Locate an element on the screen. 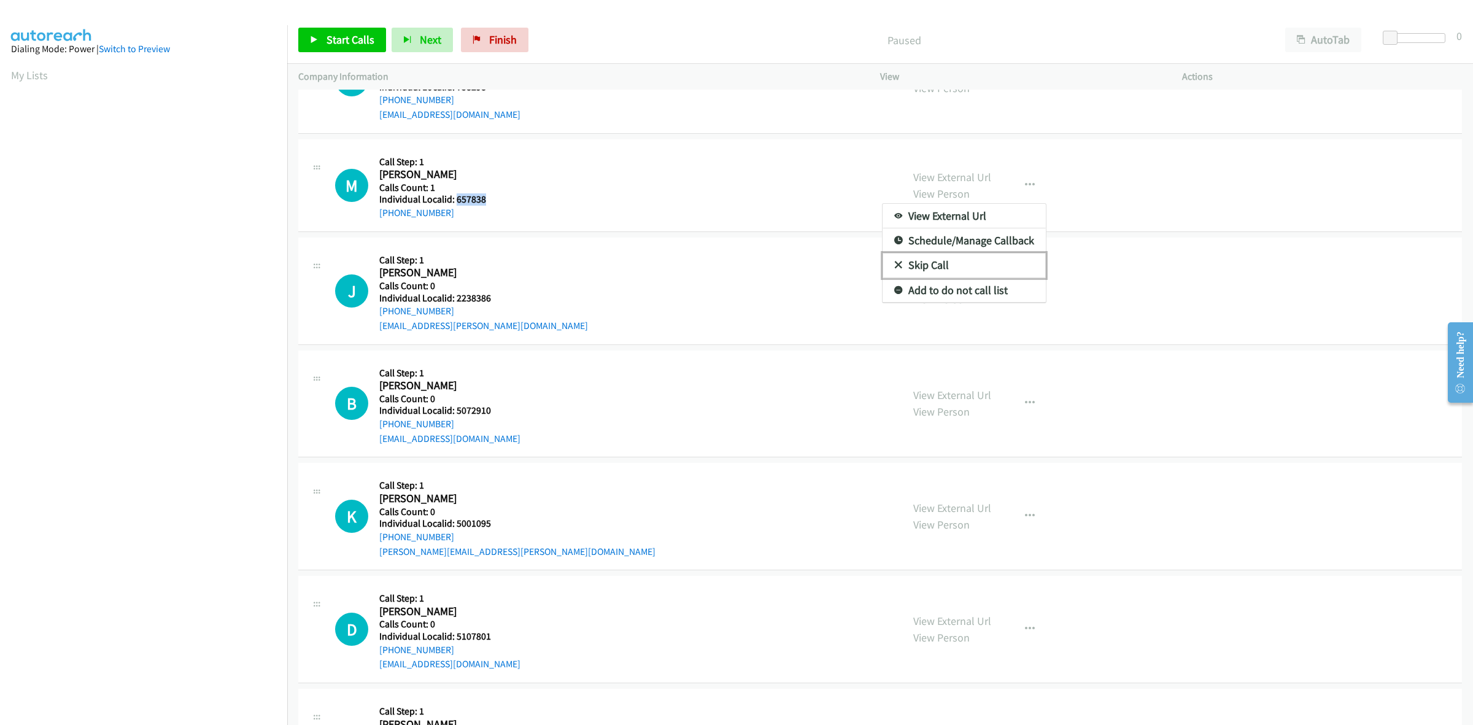 The height and width of the screenshot is (725, 1473). a: View External Url is located at coordinates (964, 216).